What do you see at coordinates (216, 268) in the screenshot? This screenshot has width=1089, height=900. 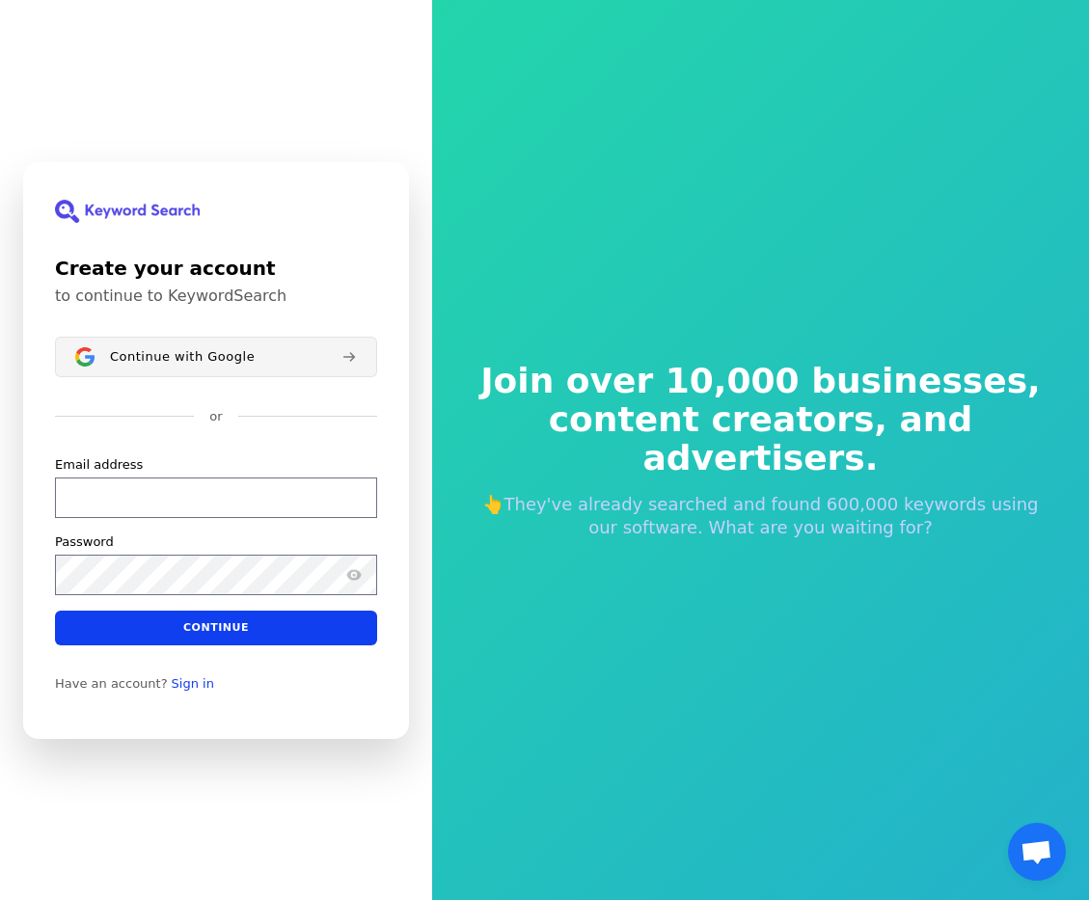 I see `h1: Create your account` at bounding box center [216, 268].